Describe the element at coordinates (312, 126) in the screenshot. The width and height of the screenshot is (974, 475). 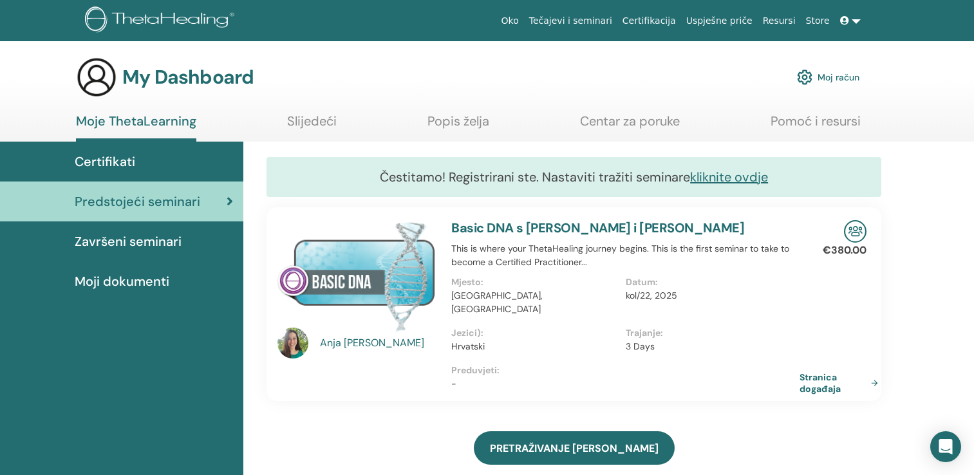
I see `a: Slijedeći` at that location.